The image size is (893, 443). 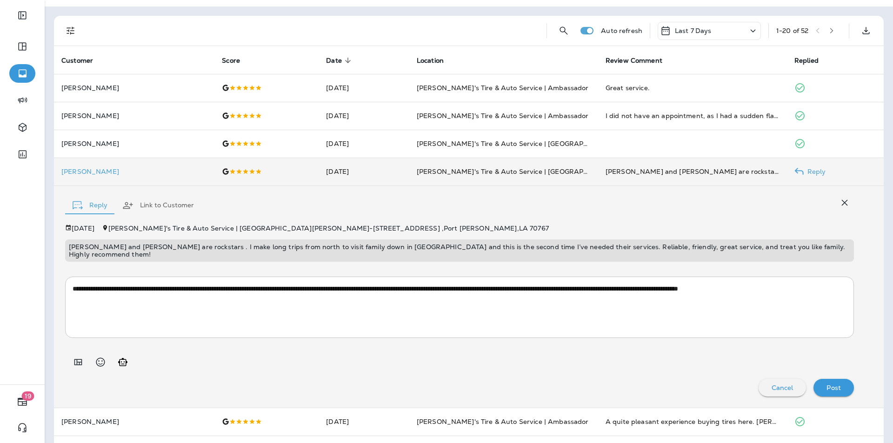 What do you see at coordinates (815, 172) in the screenshot?
I see `p: Reply` at bounding box center [815, 172].